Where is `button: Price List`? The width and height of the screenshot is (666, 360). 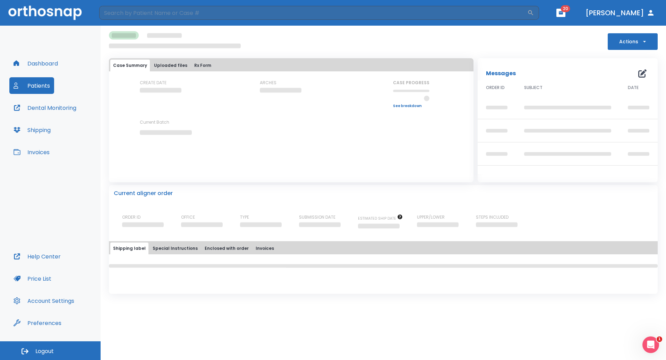 button: Price List is located at coordinates (32, 279).